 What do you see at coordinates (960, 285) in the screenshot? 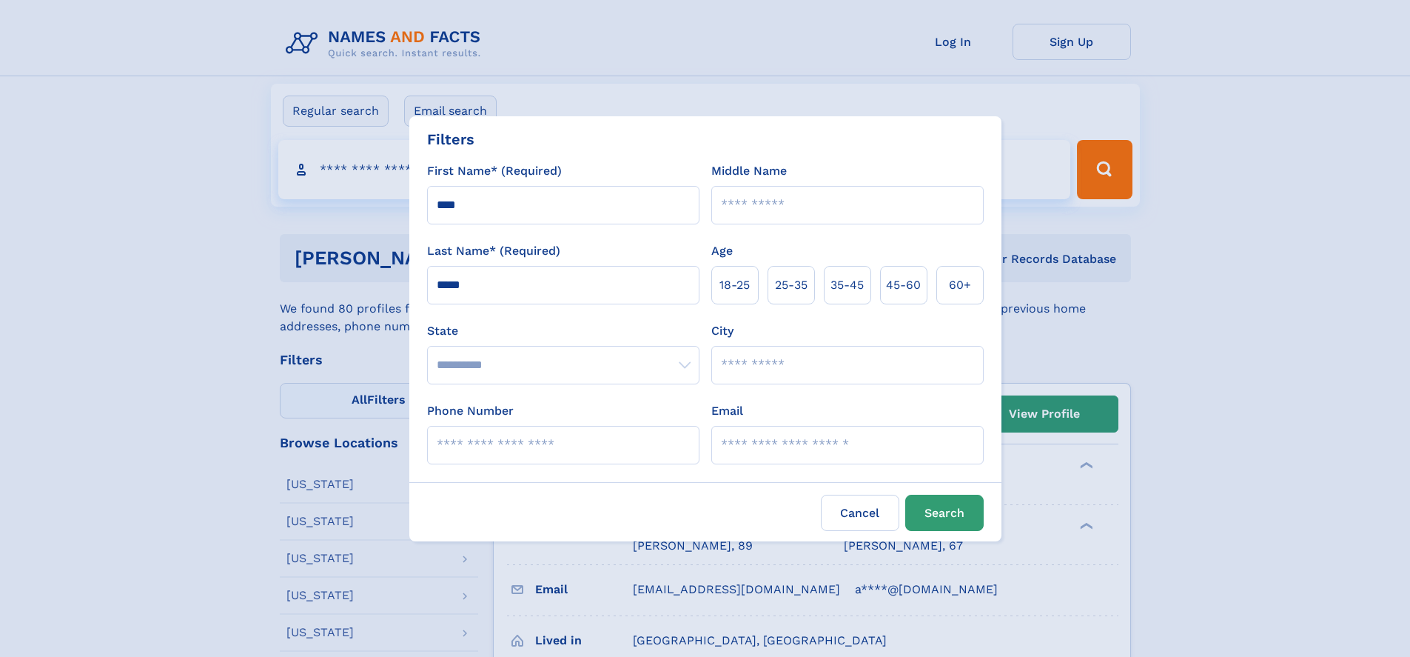
I see `span: 60+` at bounding box center [960, 285].